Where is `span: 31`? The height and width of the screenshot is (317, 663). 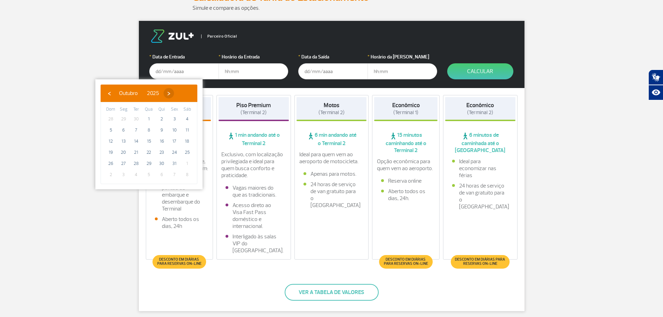 span: 31 is located at coordinates (174, 164).